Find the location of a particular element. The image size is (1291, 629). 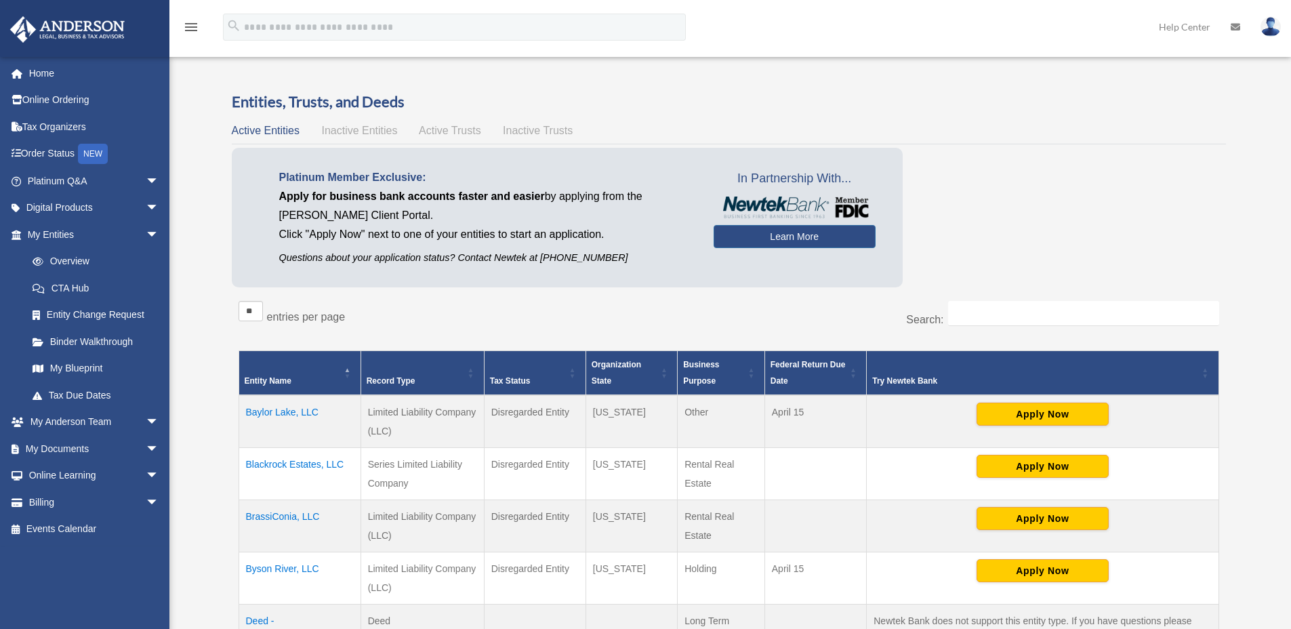

span: Tax Status is located at coordinates (510, 381).